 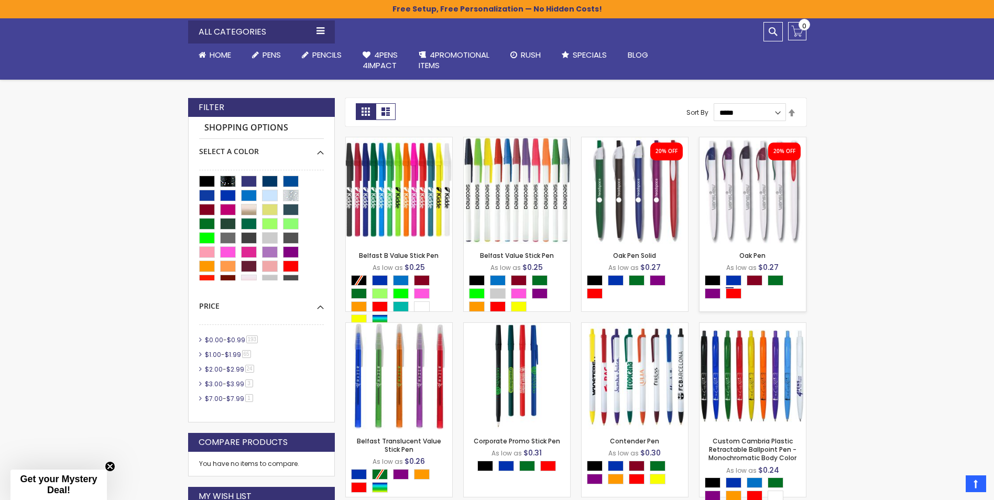 I want to click on span: $7.00, so click(x=214, y=398).